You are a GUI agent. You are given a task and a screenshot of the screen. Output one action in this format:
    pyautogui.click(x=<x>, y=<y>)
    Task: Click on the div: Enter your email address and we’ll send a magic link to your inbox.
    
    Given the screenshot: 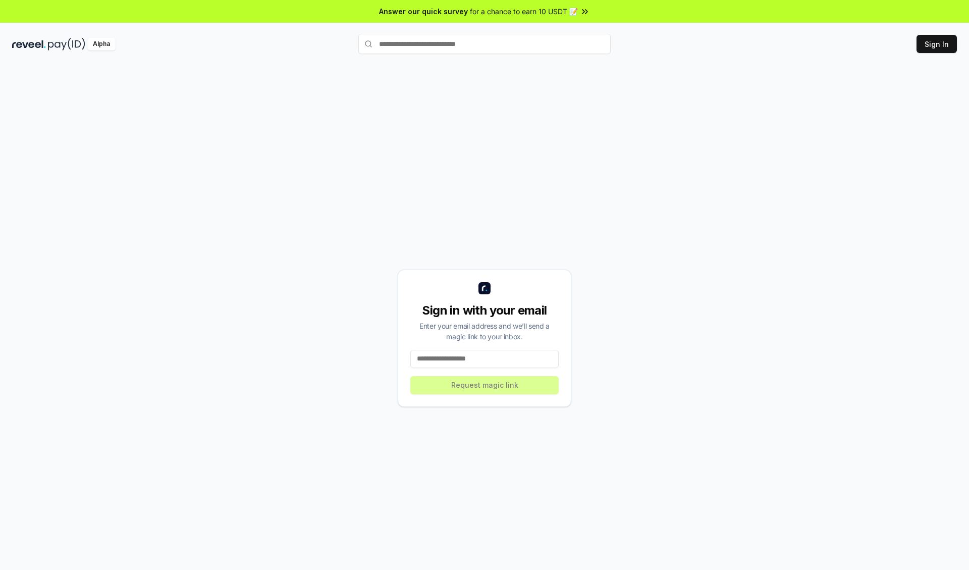 What is the action you would take?
    pyautogui.click(x=484, y=331)
    